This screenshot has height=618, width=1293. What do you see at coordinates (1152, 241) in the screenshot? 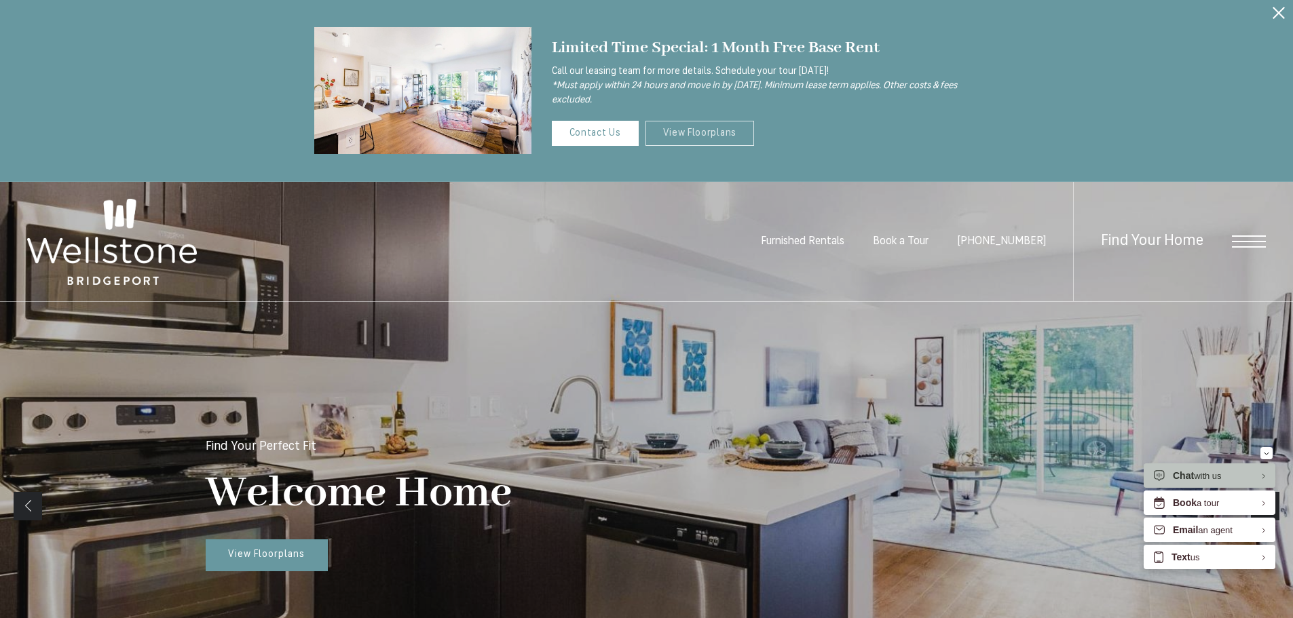
I see `a: Find Your Home` at bounding box center [1152, 241].